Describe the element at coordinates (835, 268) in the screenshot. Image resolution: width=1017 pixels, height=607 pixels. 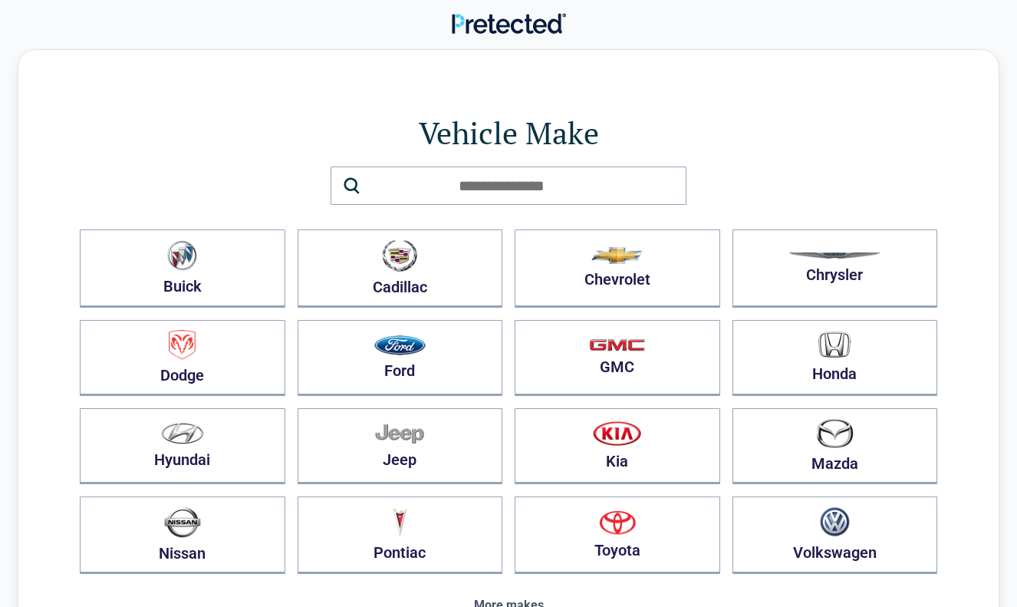
I see `button: Chrysler` at that location.